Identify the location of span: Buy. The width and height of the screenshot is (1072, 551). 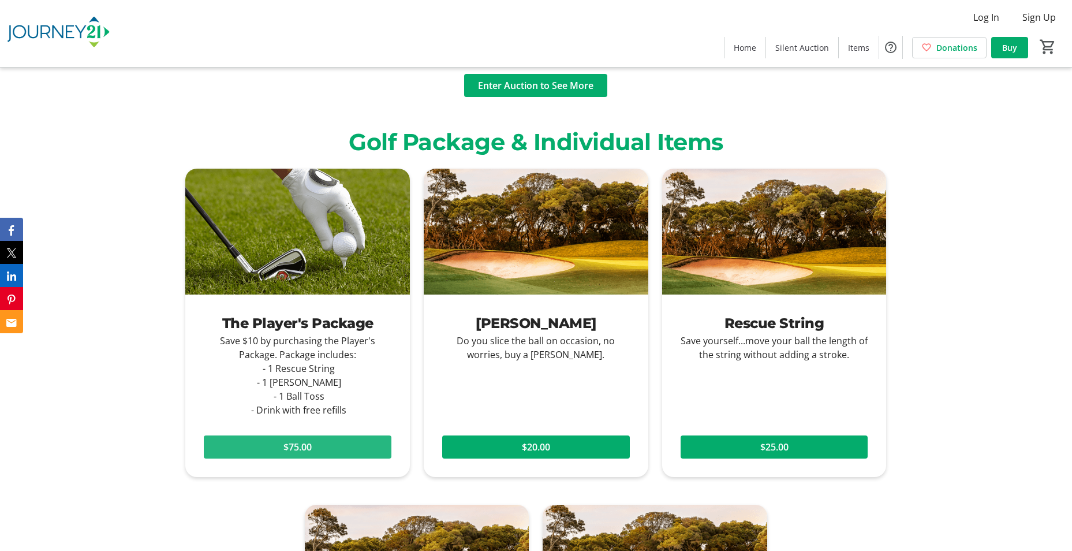
(1010, 47).